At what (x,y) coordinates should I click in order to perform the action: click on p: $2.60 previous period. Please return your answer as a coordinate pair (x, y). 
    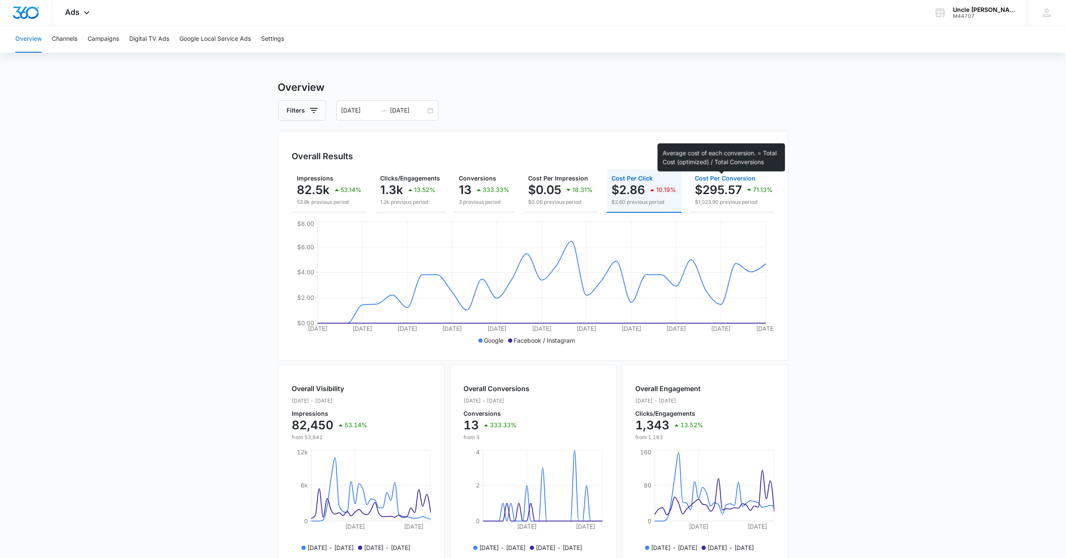
    Looking at the image, I should click on (644, 202).